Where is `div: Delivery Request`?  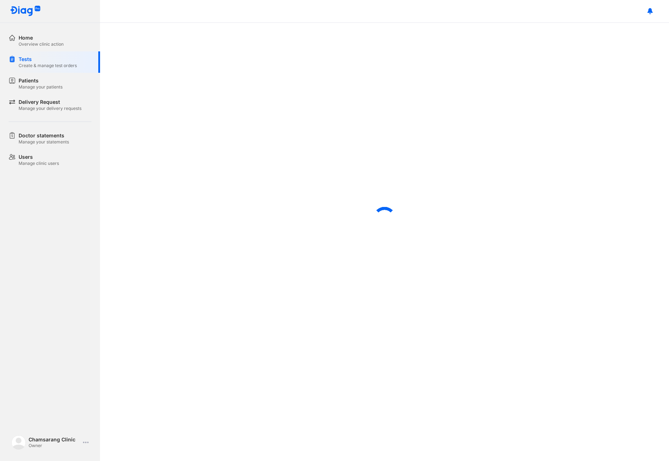 div: Delivery Request is located at coordinates (50, 102).